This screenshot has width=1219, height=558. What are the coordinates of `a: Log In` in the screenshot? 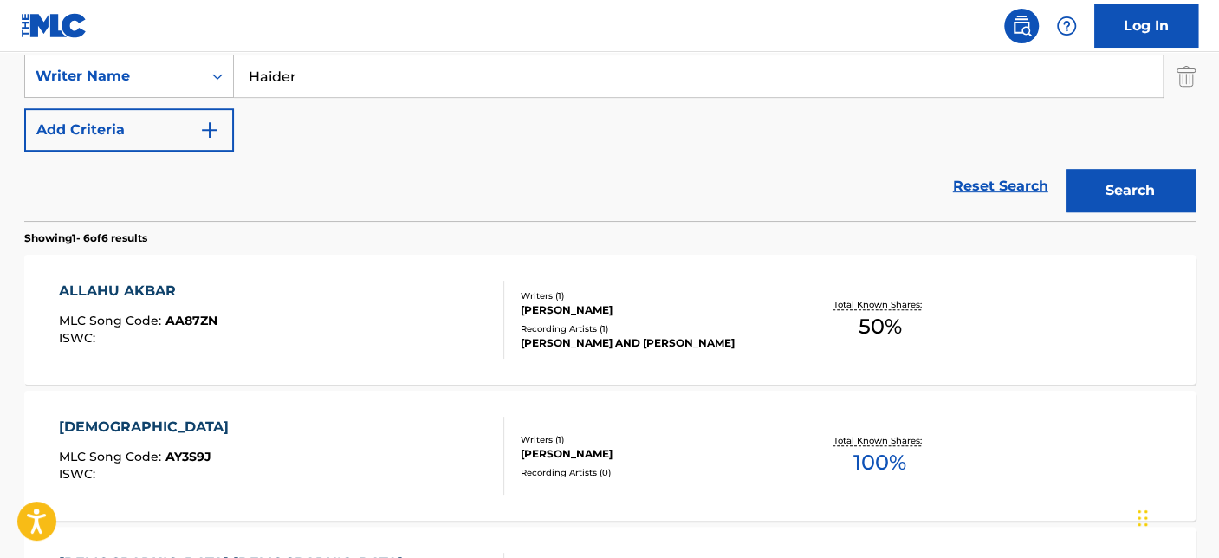 It's located at (1146, 26).